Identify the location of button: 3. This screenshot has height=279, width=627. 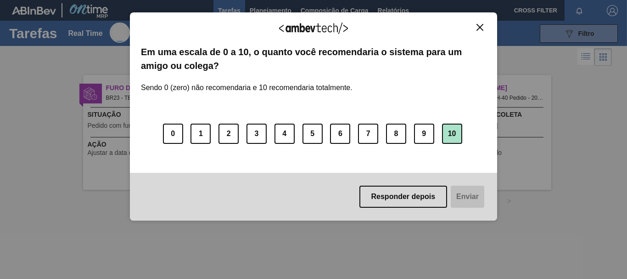
(256, 134).